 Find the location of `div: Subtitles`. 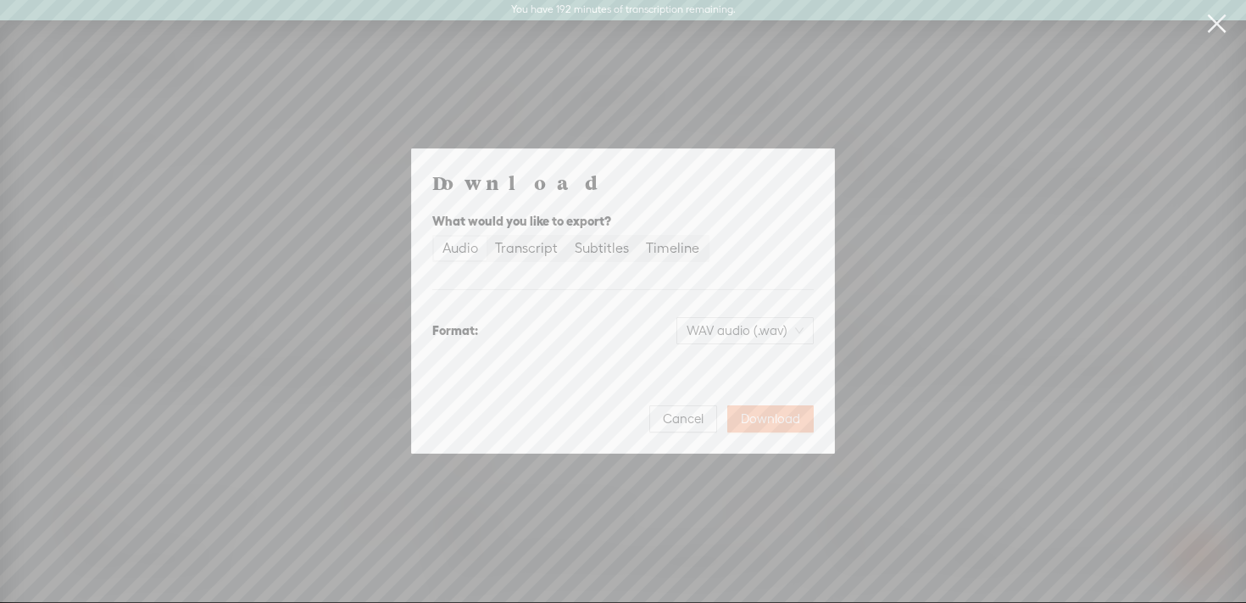

div: Subtitles is located at coordinates (602, 248).